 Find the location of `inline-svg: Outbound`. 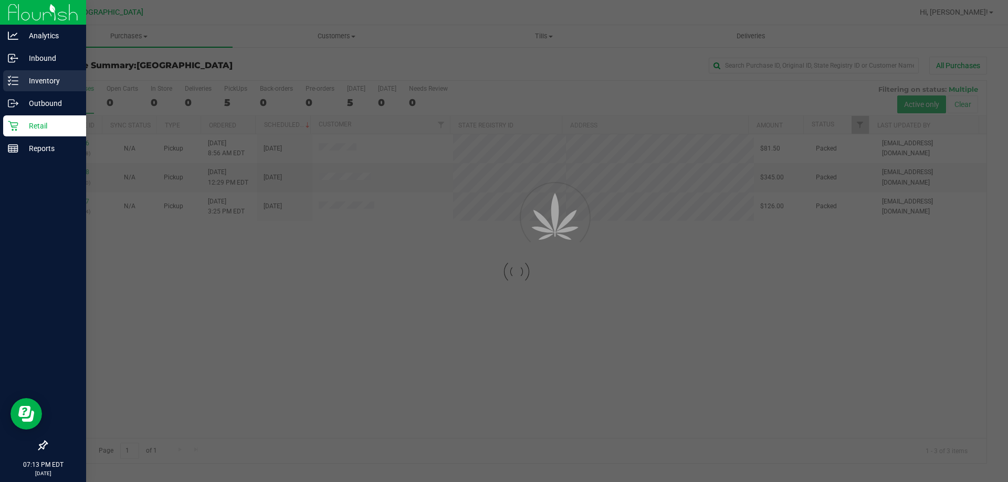

inline-svg: Outbound is located at coordinates (13, 103).